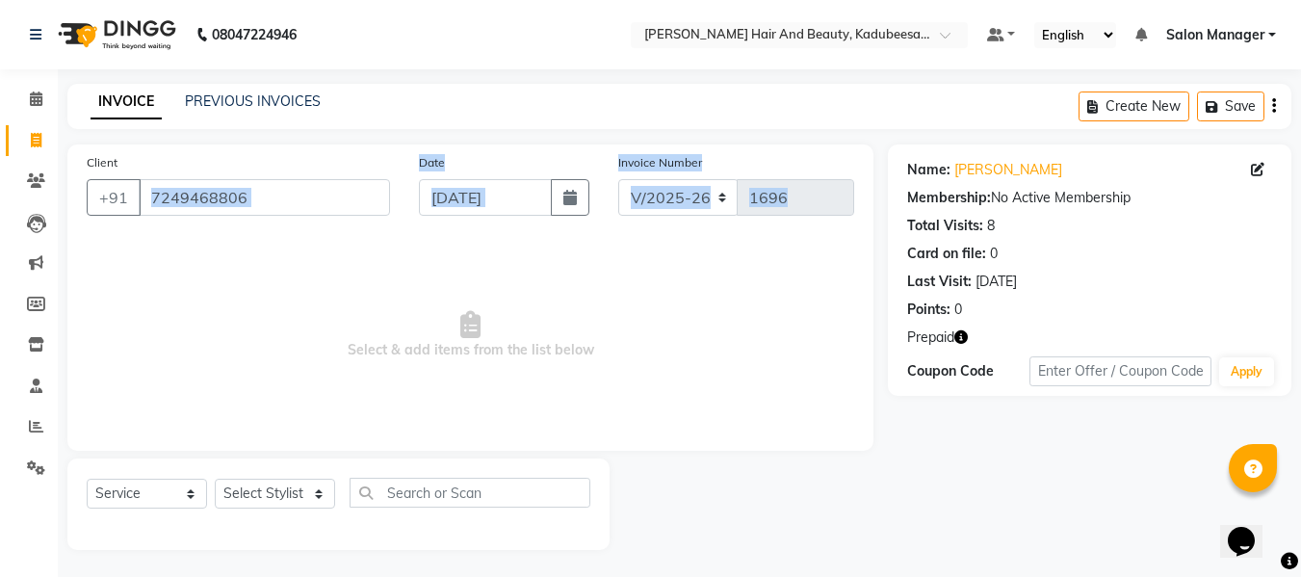 Image resolution: width=1301 pixels, height=577 pixels. Describe the element at coordinates (660, 163) in the screenshot. I see `label: Invoice Number` at that location.